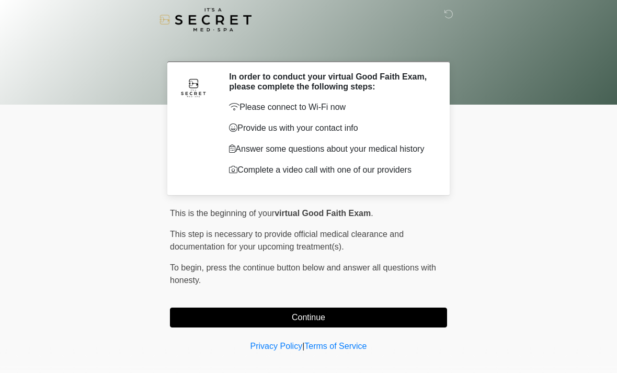 This screenshot has height=373, width=617. What do you see at coordinates (330, 170) in the screenshot?
I see `p: Complete a video call with one of our providers` at bounding box center [330, 170].